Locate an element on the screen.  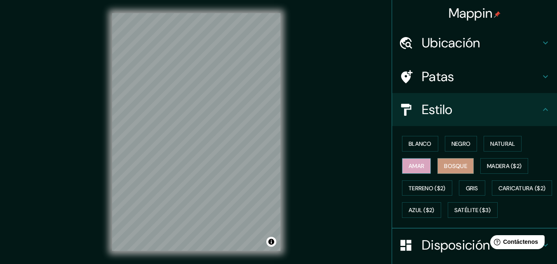
div: Disposición is located at coordinates (474, 245).